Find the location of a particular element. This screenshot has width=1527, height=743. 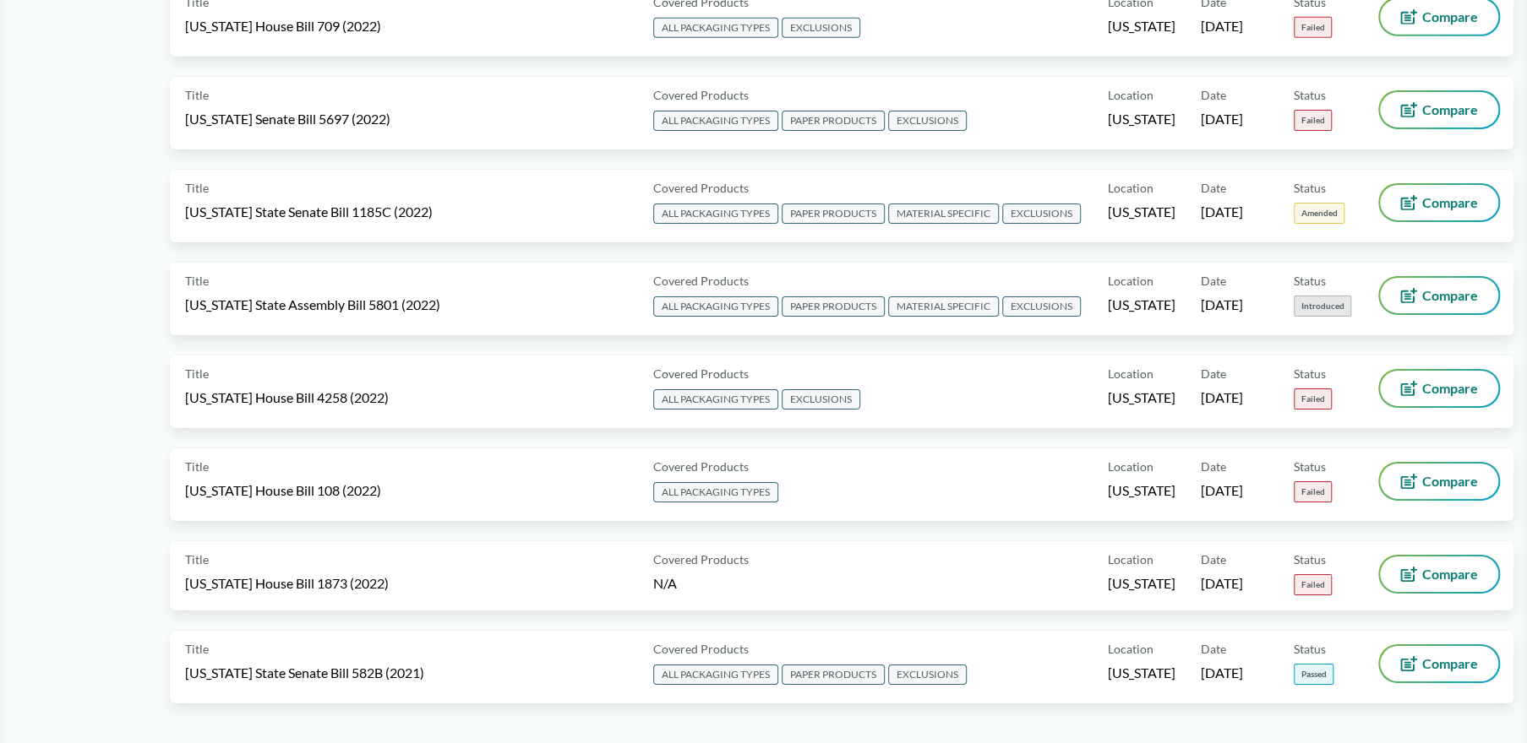

span: N/A is located at coordinates (665, 583).